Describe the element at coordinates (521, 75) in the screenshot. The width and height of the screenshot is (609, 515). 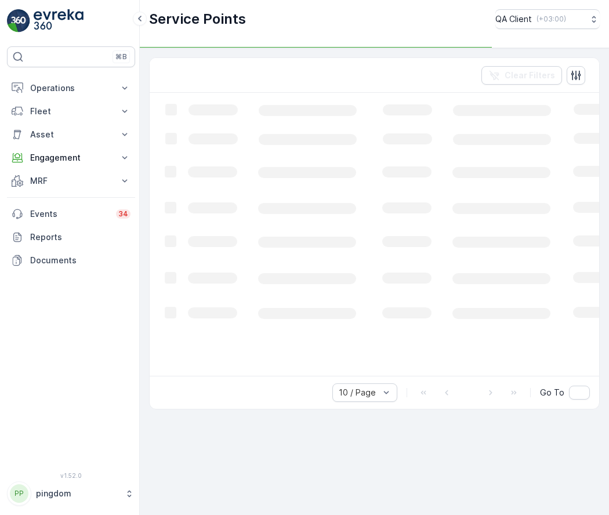
I see `button: Clear Filters` at that location.